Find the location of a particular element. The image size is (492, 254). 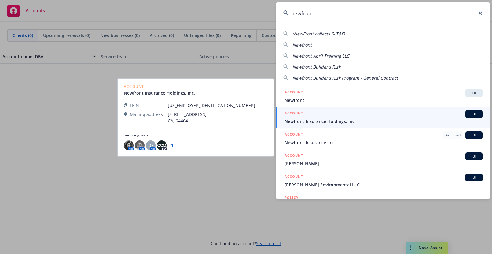

span: Newfront Builder's Risk is located at coordinates (317, 67).